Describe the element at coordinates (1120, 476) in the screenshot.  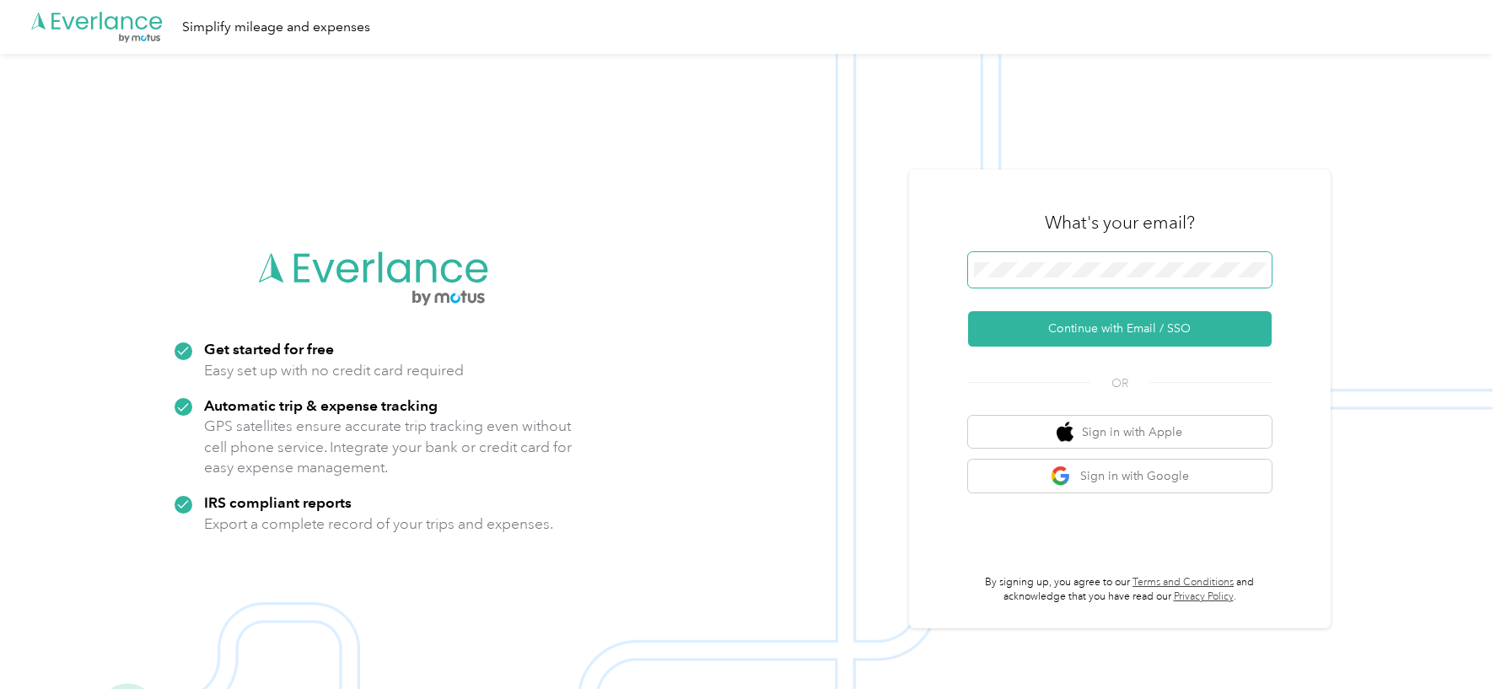
I see `button: google logoSign in with Google` at that location.